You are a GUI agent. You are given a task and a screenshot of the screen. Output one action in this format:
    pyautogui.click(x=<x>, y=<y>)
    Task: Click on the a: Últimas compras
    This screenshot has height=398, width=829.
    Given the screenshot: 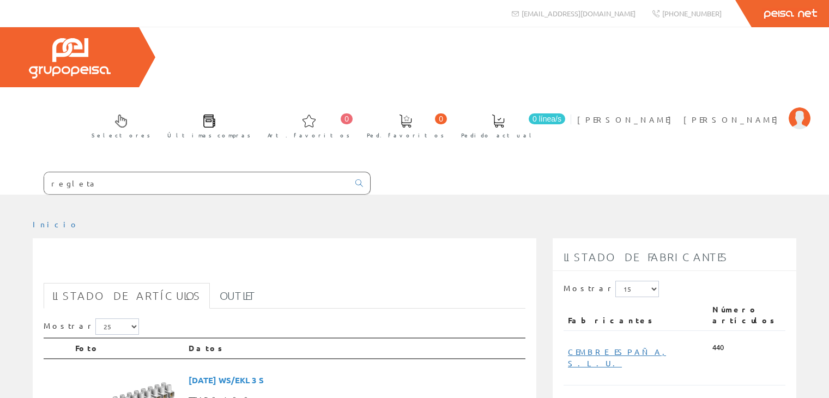 What is the action you would take?
    pyautogui.click(x=206, y=125)
    